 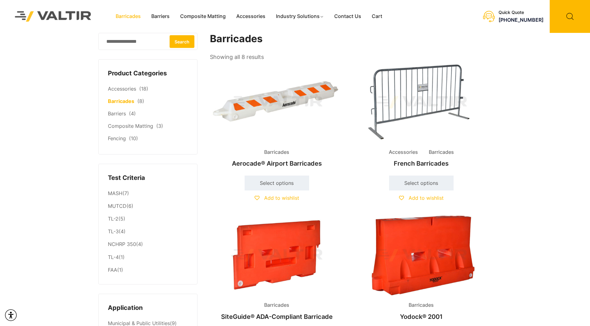 What do you see at coordinates (404, 152) in the screenshot?
I see `span: Accessories` at bounding box center [404, 152].